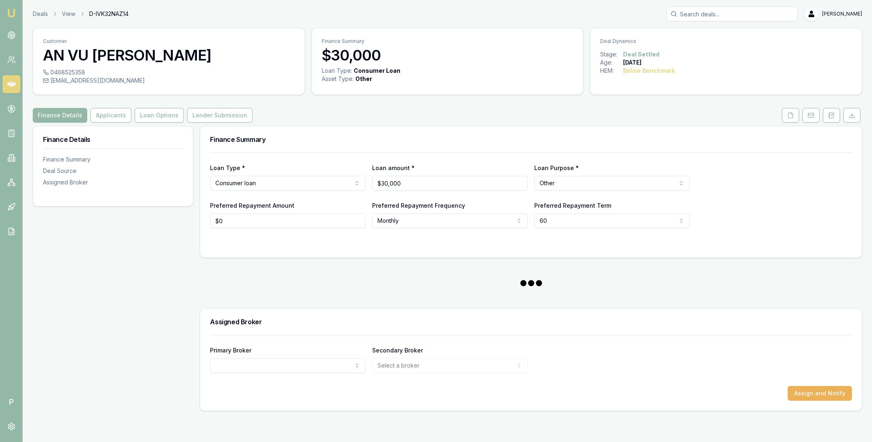  Describe the element at coordinates (611, 63) in the screenshot. I see `div: Age:` at that location.